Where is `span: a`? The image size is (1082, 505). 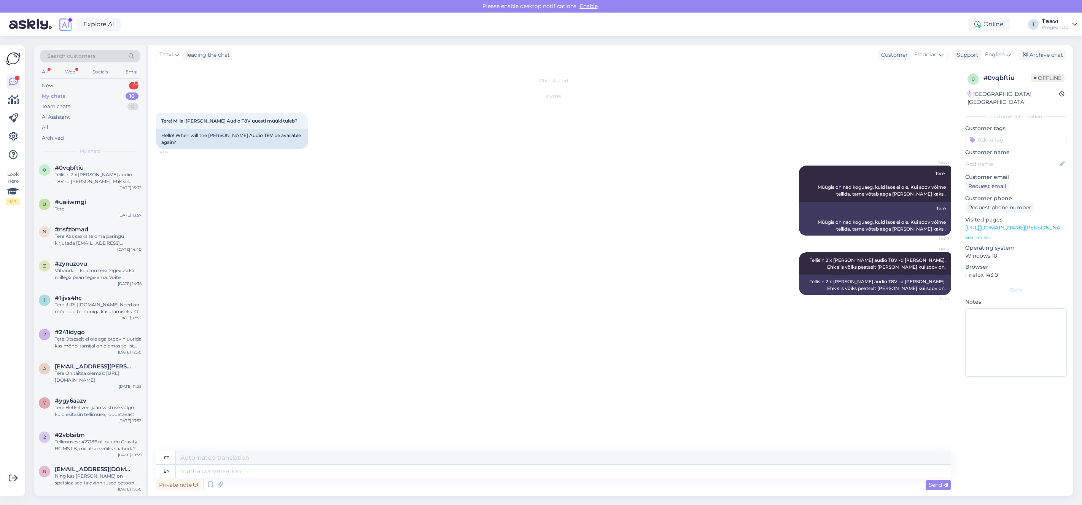 span: a is located at coordinates (45, 368).